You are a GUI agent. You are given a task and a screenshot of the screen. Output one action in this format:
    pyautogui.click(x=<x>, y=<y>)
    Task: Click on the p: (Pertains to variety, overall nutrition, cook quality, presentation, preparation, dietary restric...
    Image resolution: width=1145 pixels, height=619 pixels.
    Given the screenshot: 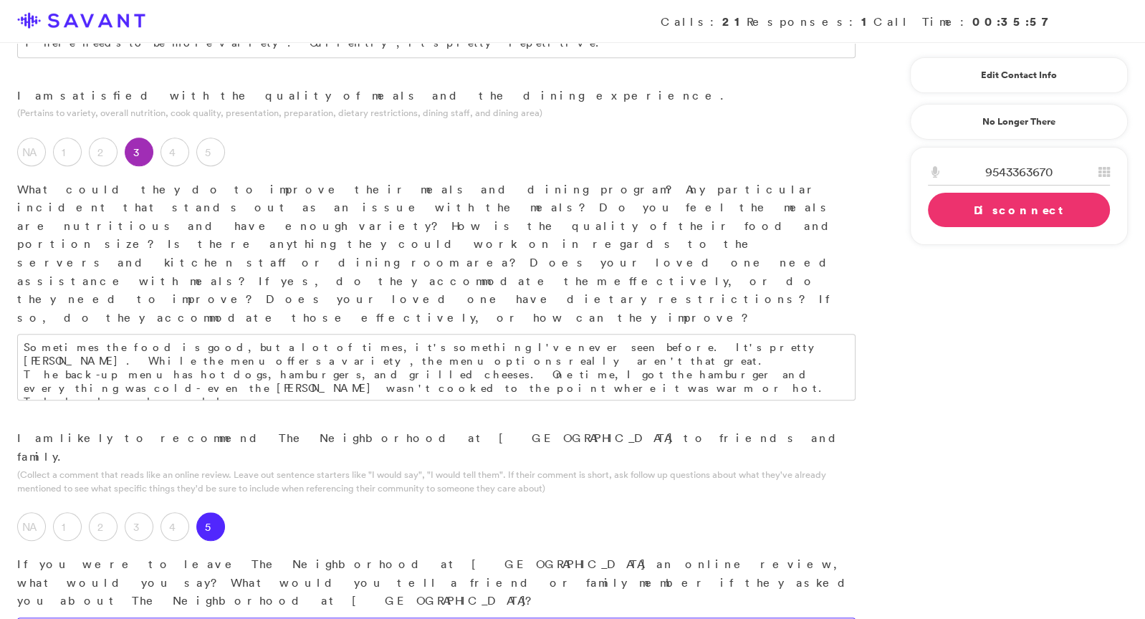 What is the action you would take?
    pyautogui.click(x=436, y=112)
    